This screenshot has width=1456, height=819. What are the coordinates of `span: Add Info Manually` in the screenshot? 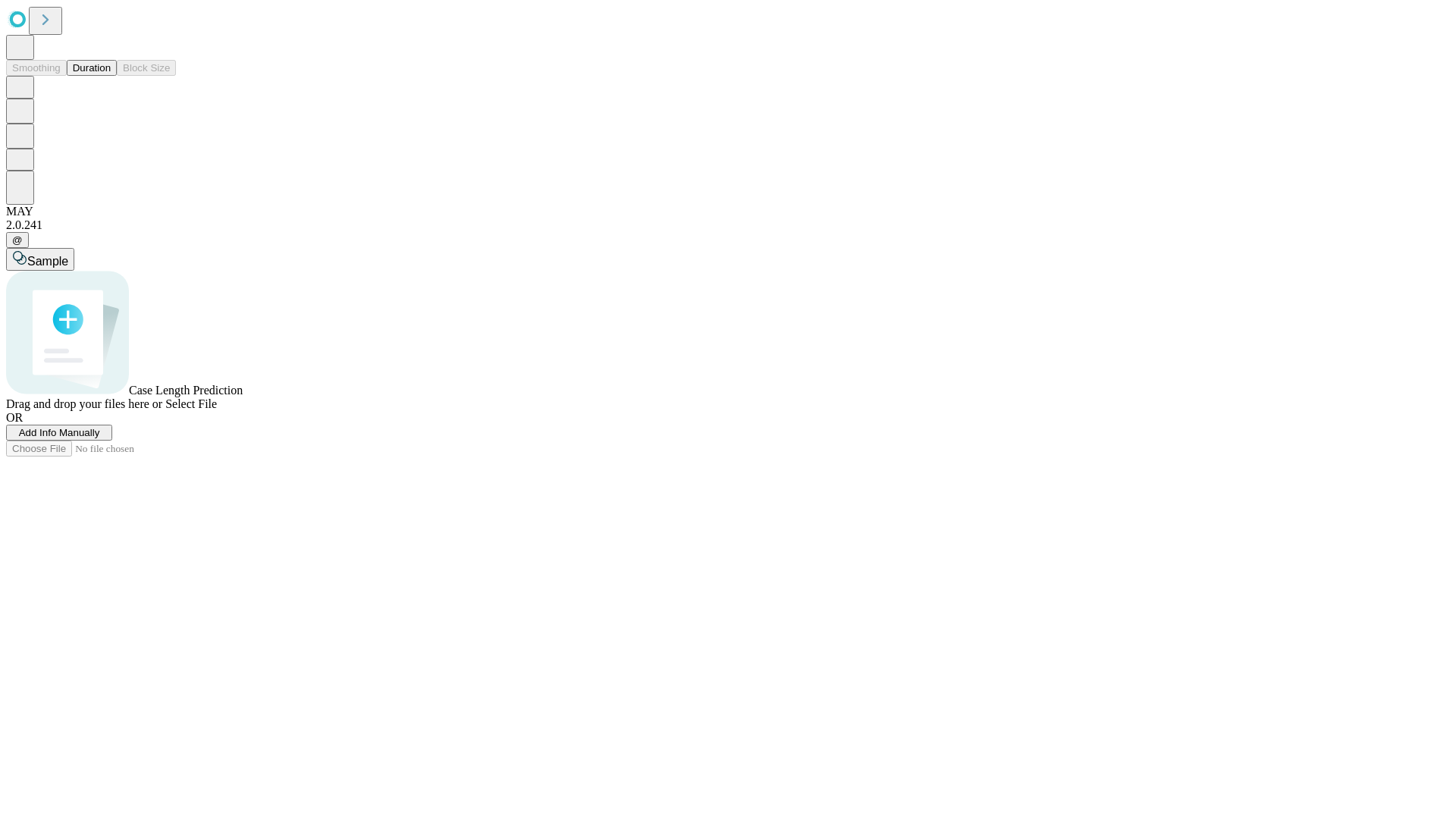 It's located at (60, 432).